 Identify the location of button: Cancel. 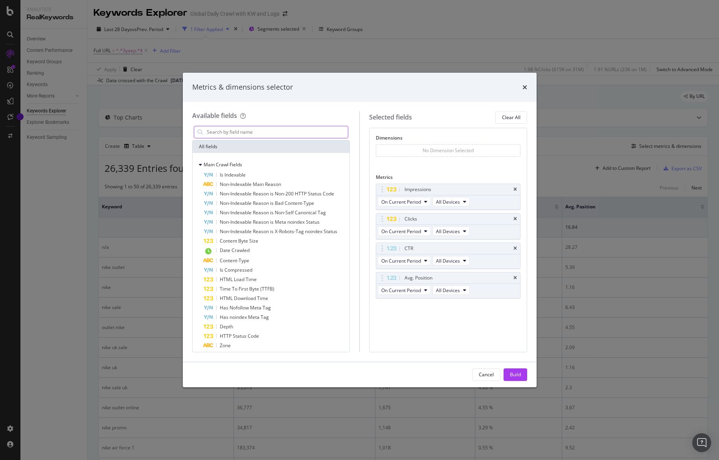
(486, 375).